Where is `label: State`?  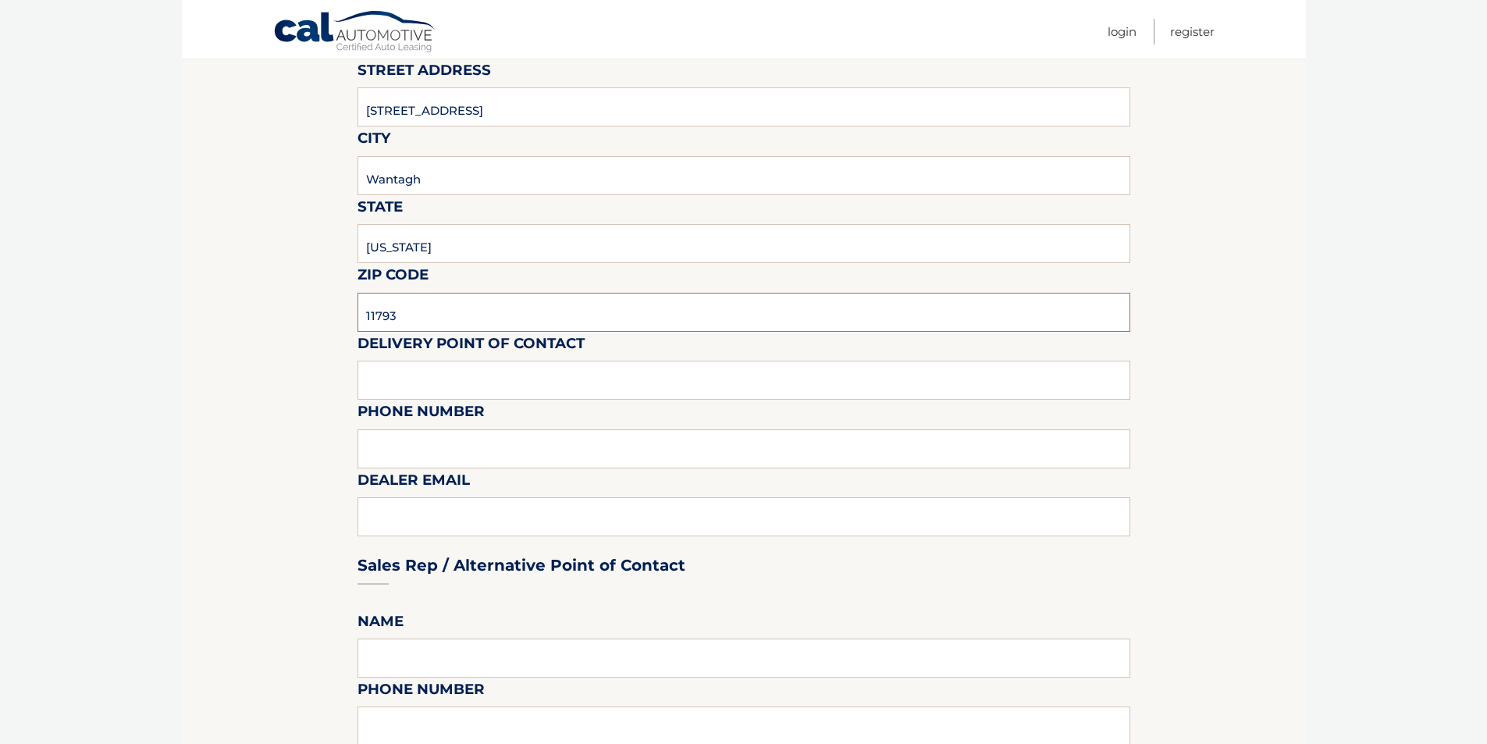 label: State is located at coordinates (380, 209).